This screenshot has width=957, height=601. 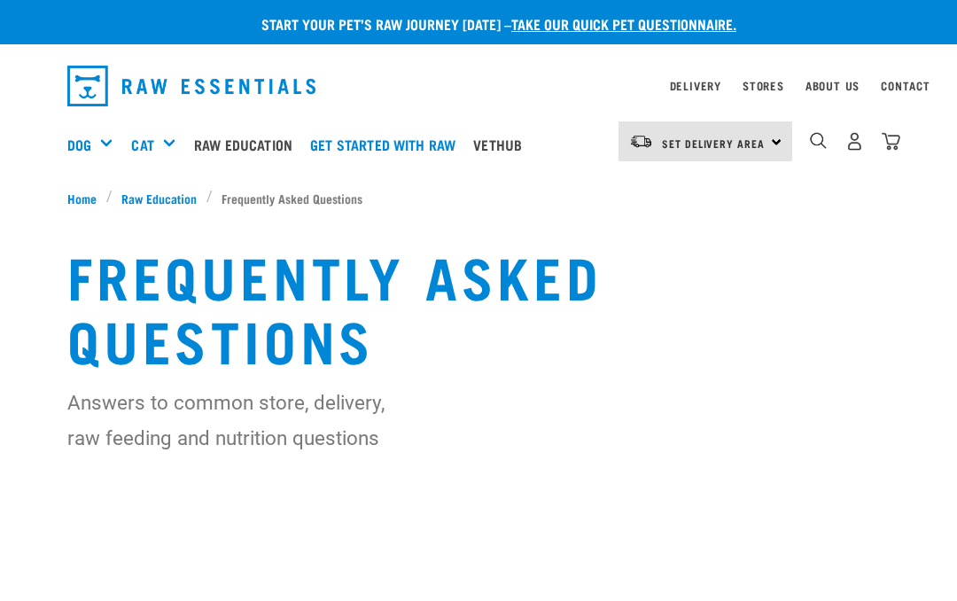 I want to click on span: Set Delivery Area, so click(x=713, y=143).